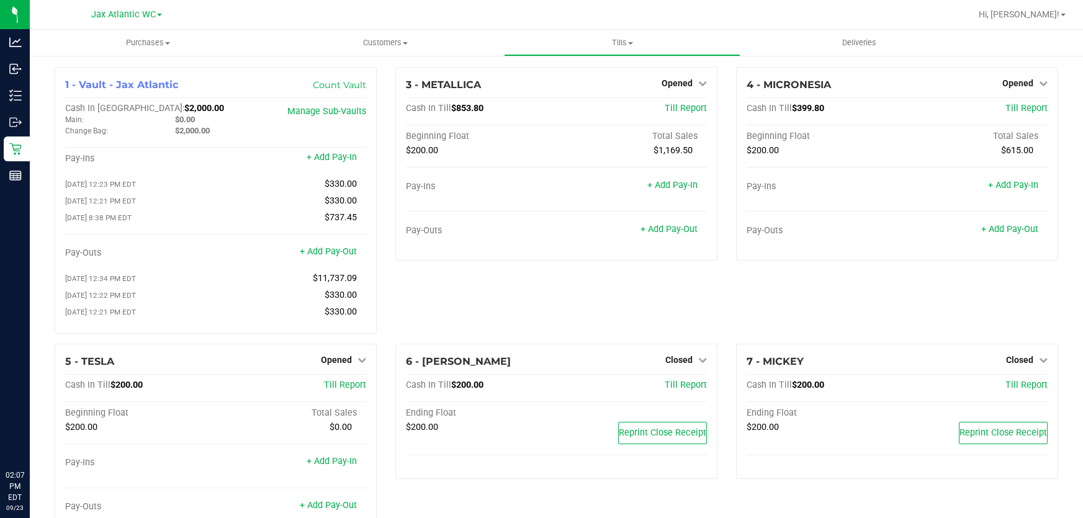 The height and width of the screenshot is (518, 1083). What do you see at coordinates (148, 43) in the screenshot?
I see `span: Purchases` at bounding box center [148, 43].